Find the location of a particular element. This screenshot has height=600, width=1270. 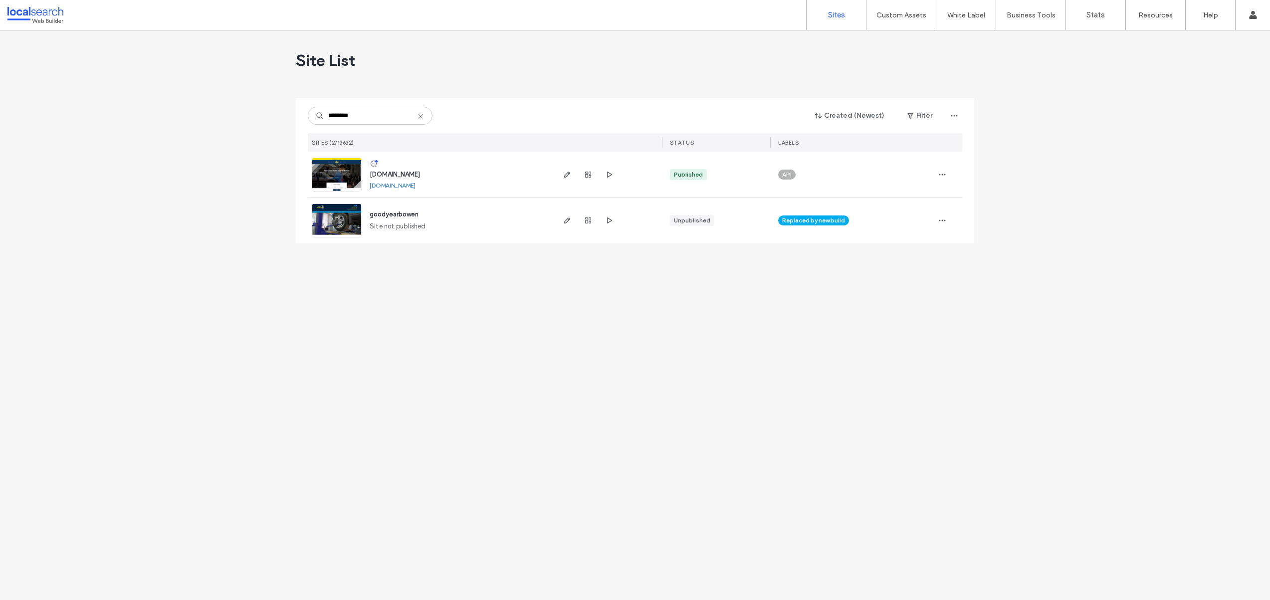

span: API is located at coordinates (787, 175).